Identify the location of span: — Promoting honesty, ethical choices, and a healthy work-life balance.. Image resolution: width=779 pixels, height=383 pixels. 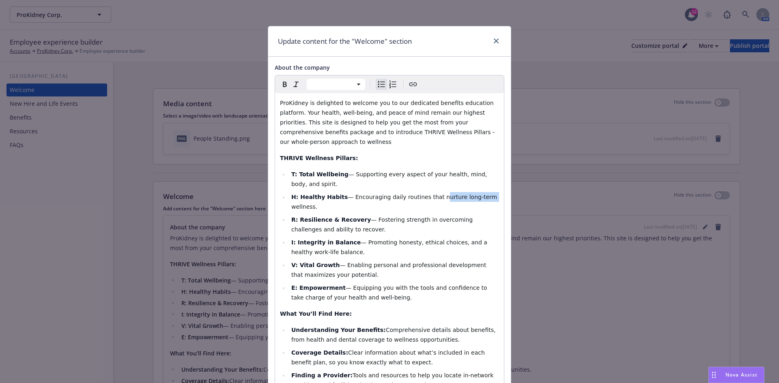
(390, 248).